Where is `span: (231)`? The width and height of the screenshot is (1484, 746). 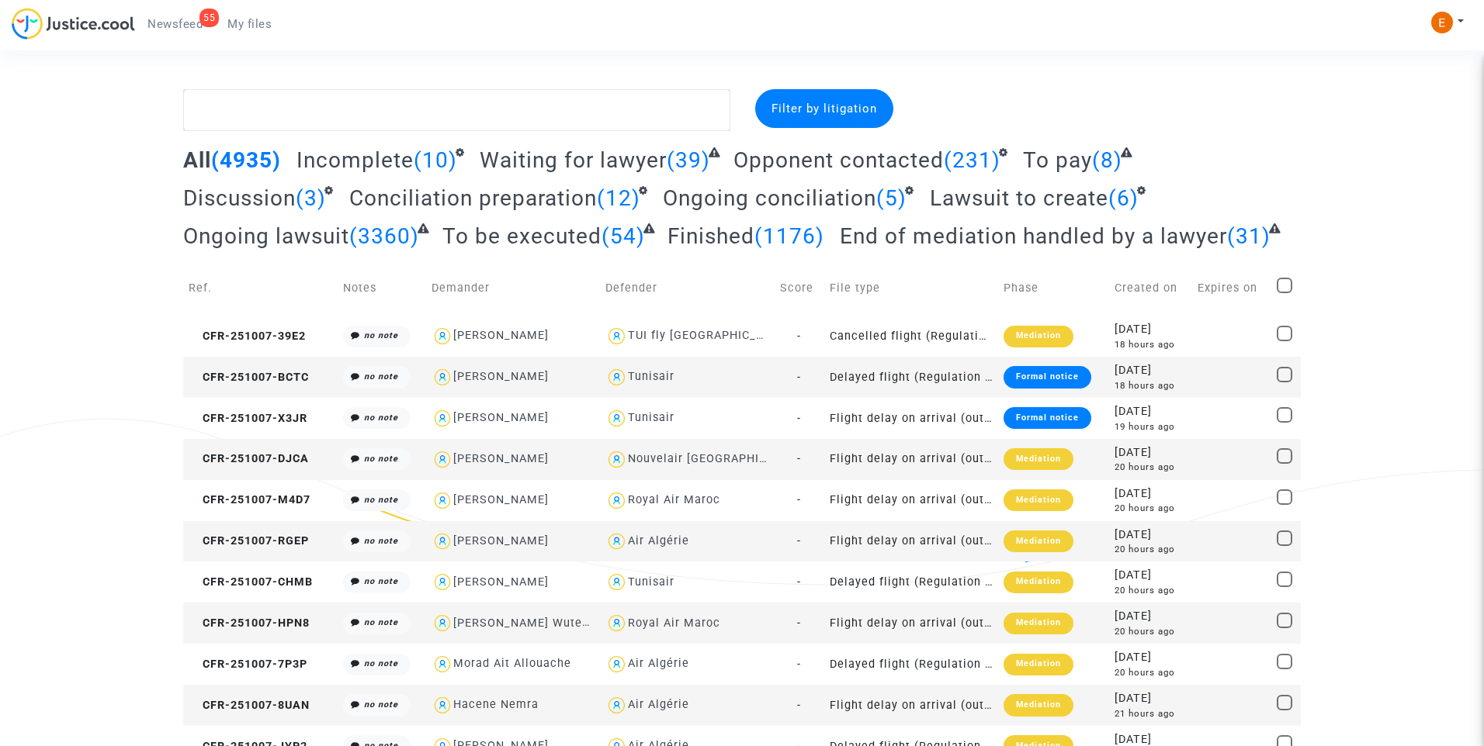
span: (231) is located at coordinates (972, 160).